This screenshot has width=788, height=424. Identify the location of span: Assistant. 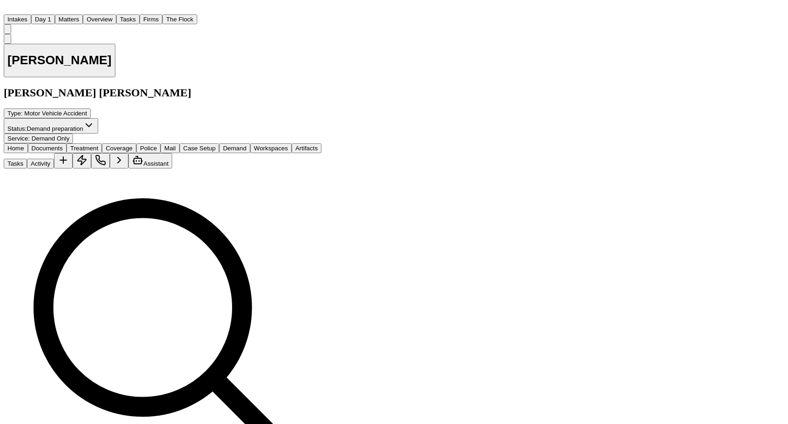
(156, 163).